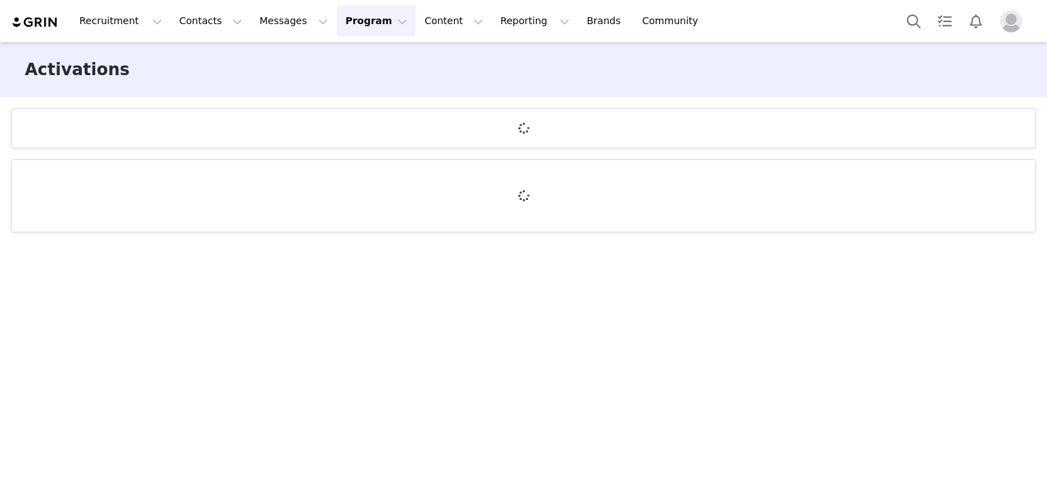  I want to click on button: Recruitment, so click(121, 21).